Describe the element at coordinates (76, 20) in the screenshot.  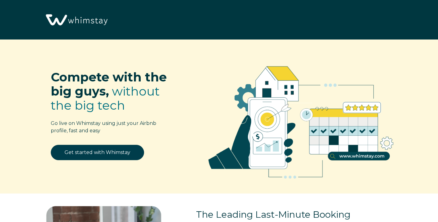
I see `img: Whimstay Logo-02 1` at that location.